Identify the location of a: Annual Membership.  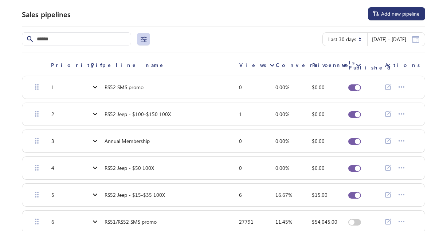
(127, 141).